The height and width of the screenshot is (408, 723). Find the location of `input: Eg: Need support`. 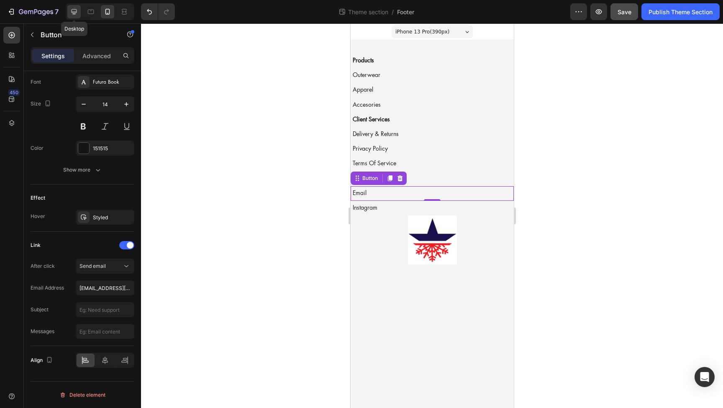

input: Eg: Need support is located at coordinates (105, 310).